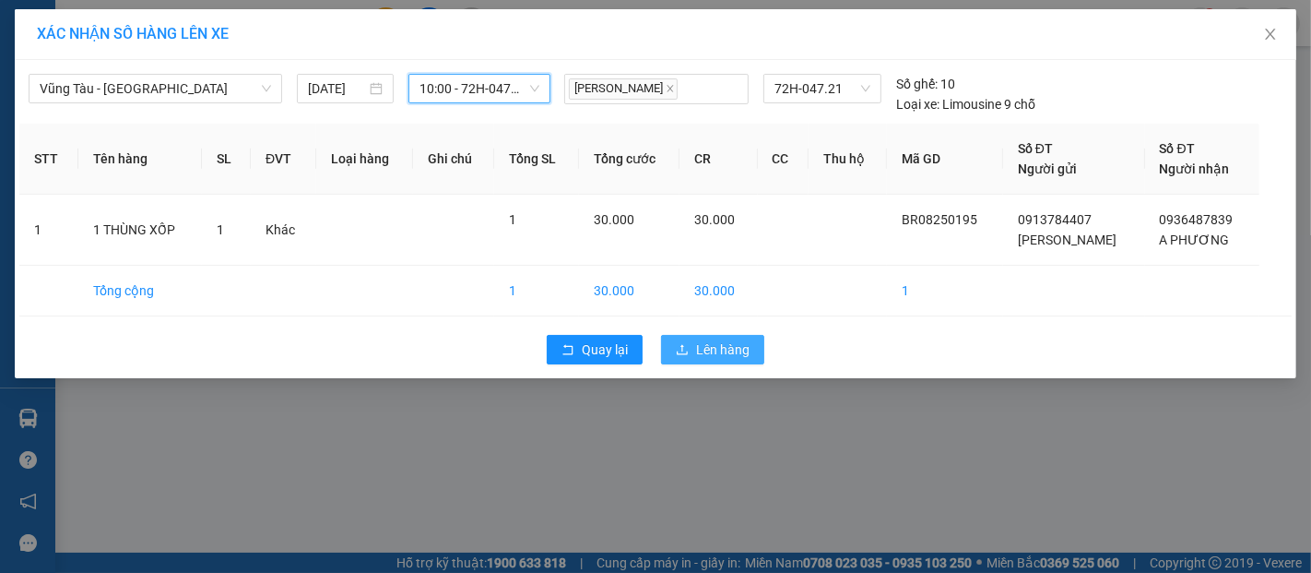  What do you see at coordinates (940, 219) in the screenshot?
I see `span: BR08250195` at bounding box center [940, 219].